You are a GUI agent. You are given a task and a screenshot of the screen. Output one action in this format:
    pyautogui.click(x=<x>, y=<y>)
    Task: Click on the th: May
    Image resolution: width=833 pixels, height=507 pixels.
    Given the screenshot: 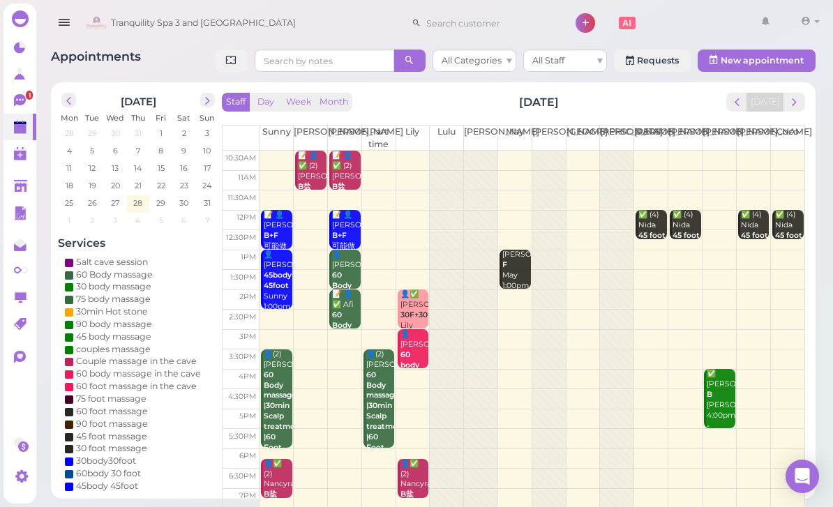 What is the action you would take?
    pyautogui.click(x=515, y=138)
    